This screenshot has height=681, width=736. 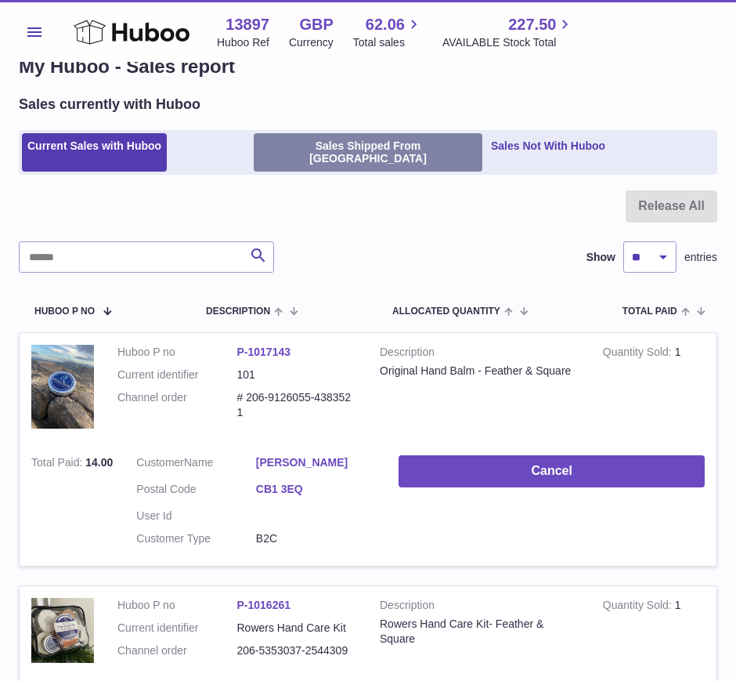 I want to click on a: P-1016261, so click(x=264, y=605).